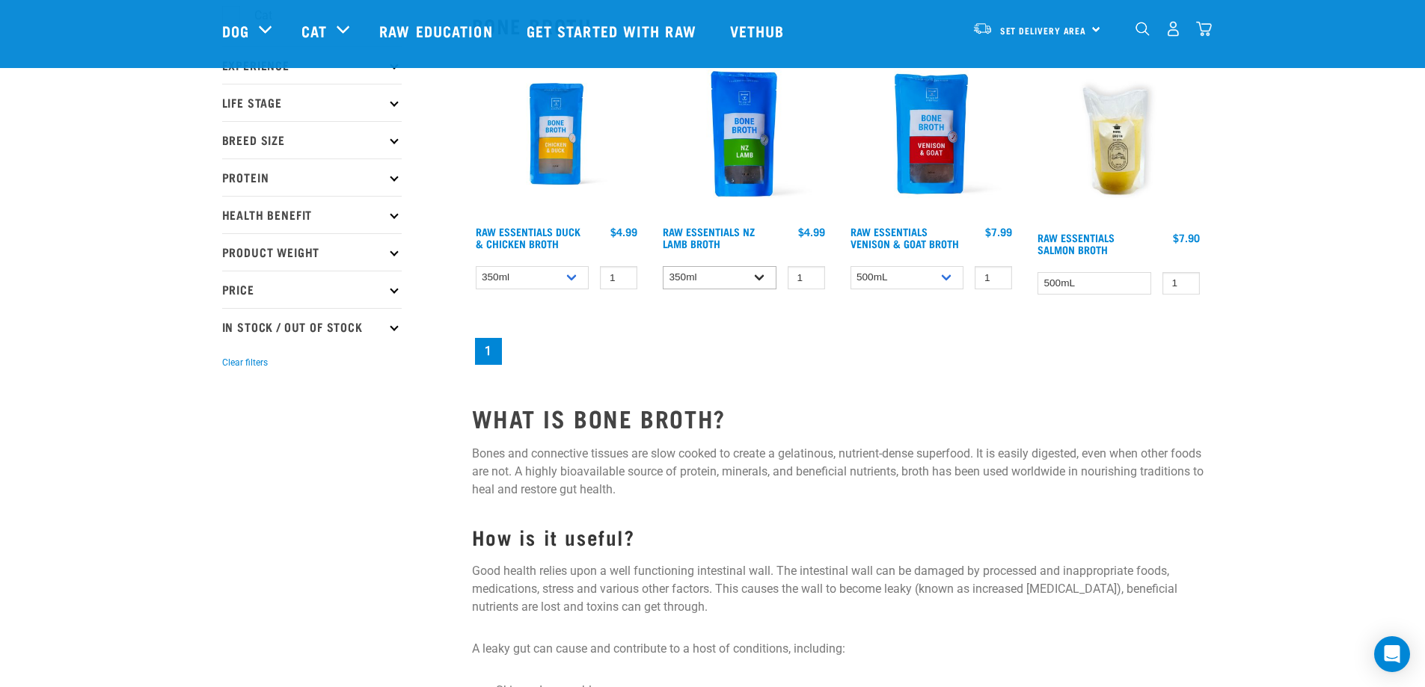 This screenshot has width=1425, height=687. What do you see at coordinates (838, 537) in the screenshot?
I see `h3: How is it useful?` at bounding box center [838, 537].